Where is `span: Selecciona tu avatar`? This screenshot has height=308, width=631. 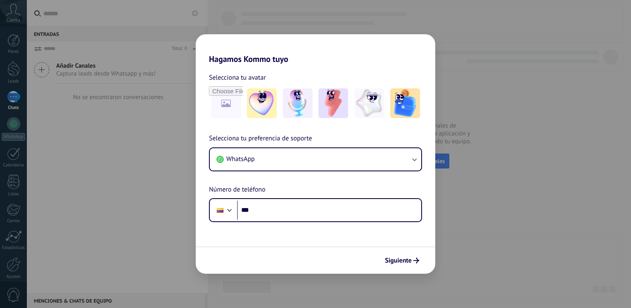 span: Selecciona tu avatar is located at coordinates (238, 78).